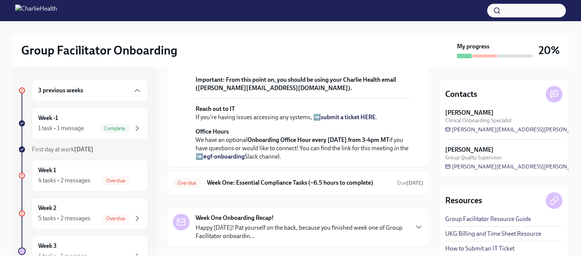  What do you see at coordinates (464, 201) in the screenshot?
I see `h4: Resources` at bounding box center [464, 201].